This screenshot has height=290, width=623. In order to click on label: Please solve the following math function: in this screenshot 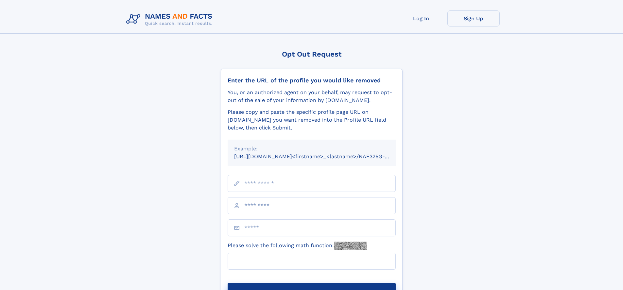, I will do `click(297, 246)`.